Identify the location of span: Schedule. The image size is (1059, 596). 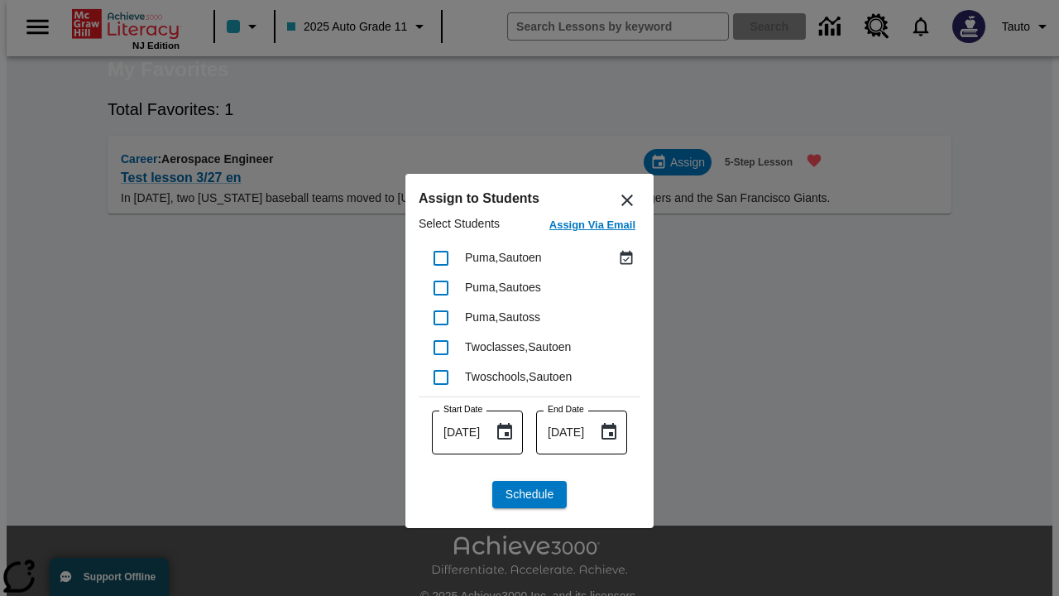
(529, 494).